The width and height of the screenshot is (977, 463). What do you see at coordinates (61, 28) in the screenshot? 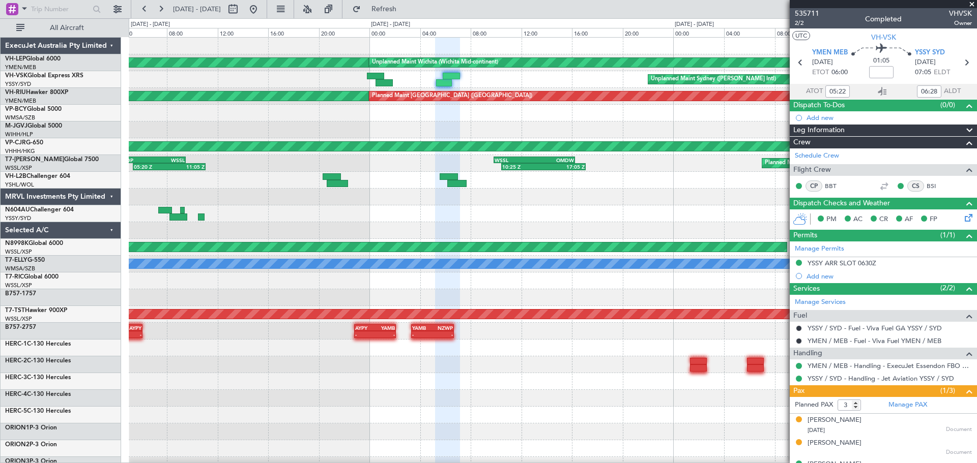
I see `button: All Aircraft` at bounding box center [61, 28].